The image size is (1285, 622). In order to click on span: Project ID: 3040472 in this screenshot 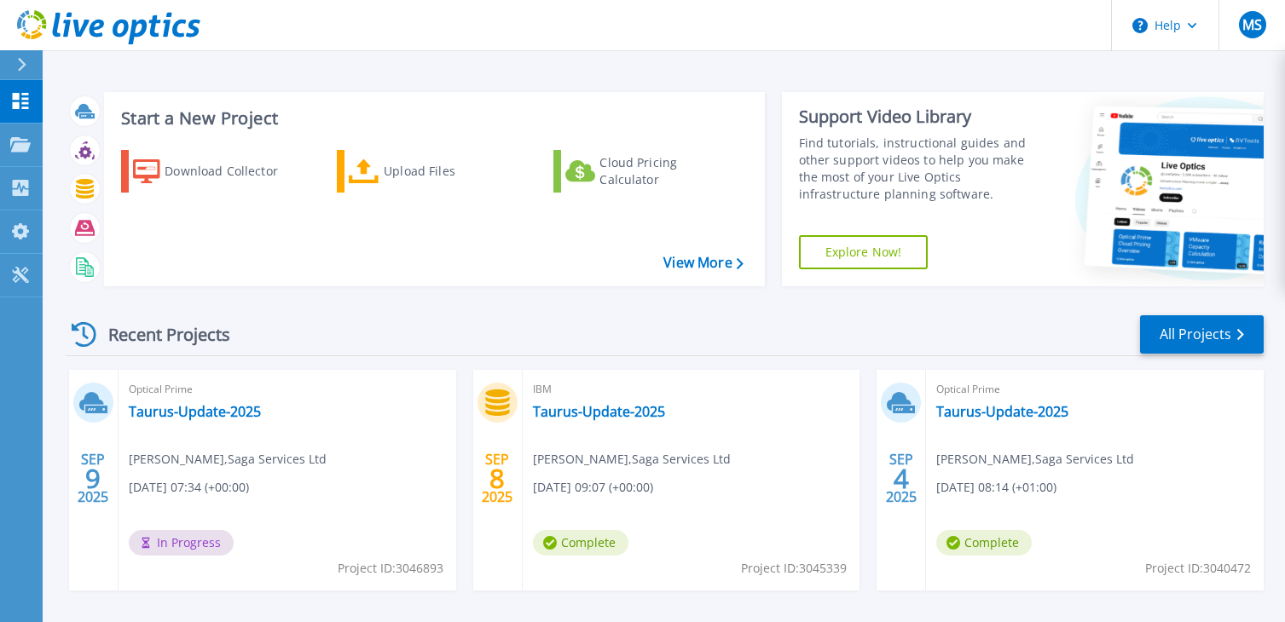, I will do `click(1198, 569)`.